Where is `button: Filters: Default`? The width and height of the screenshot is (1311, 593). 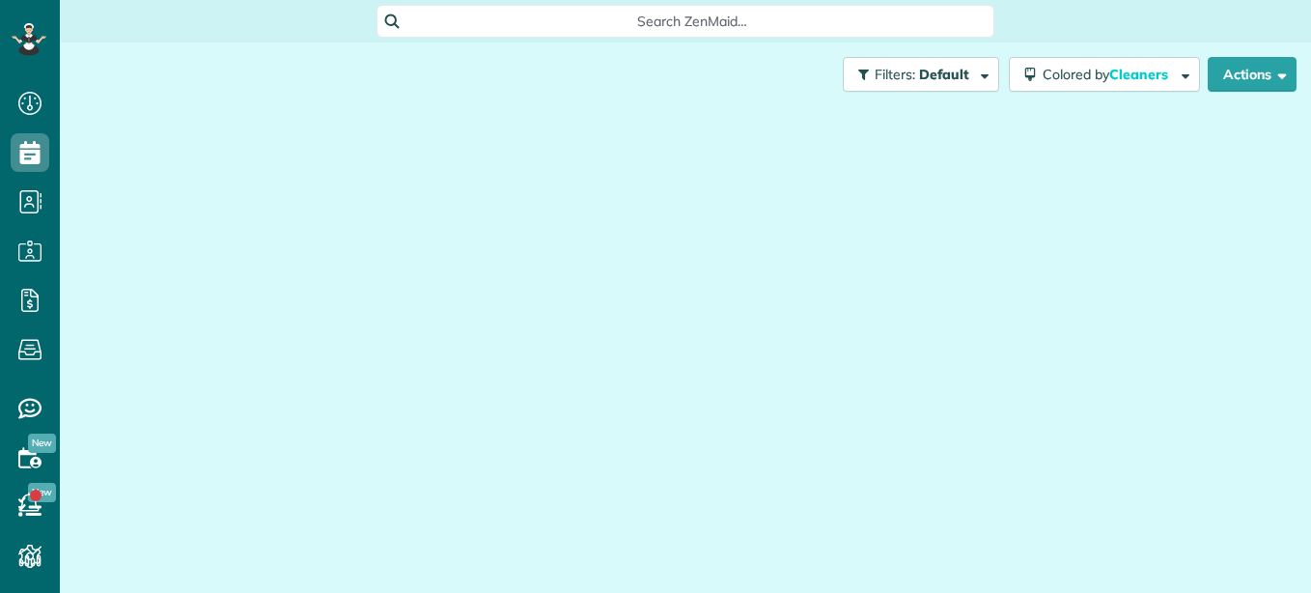 button: Filters: Default is located at coordinates (921, 74).